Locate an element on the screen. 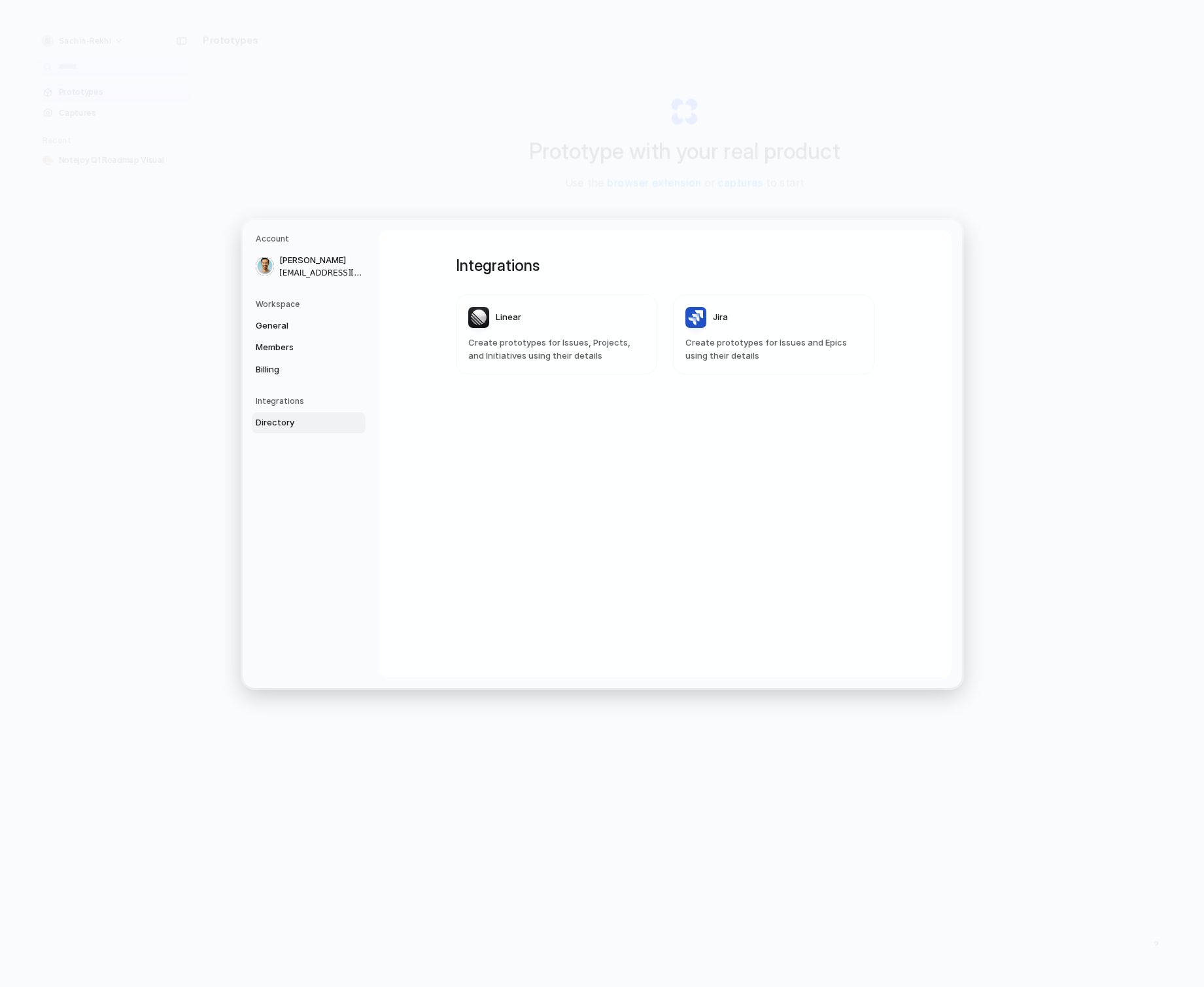 The height and width of the screenshot is (987, 1204). span: Jira is located at coordinates (720, 318).